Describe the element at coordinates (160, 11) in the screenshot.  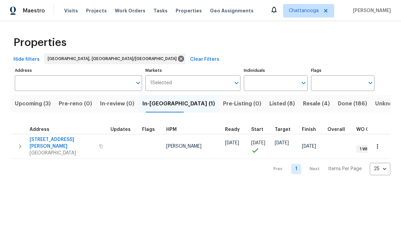
I see `span: Tasks` at that location.